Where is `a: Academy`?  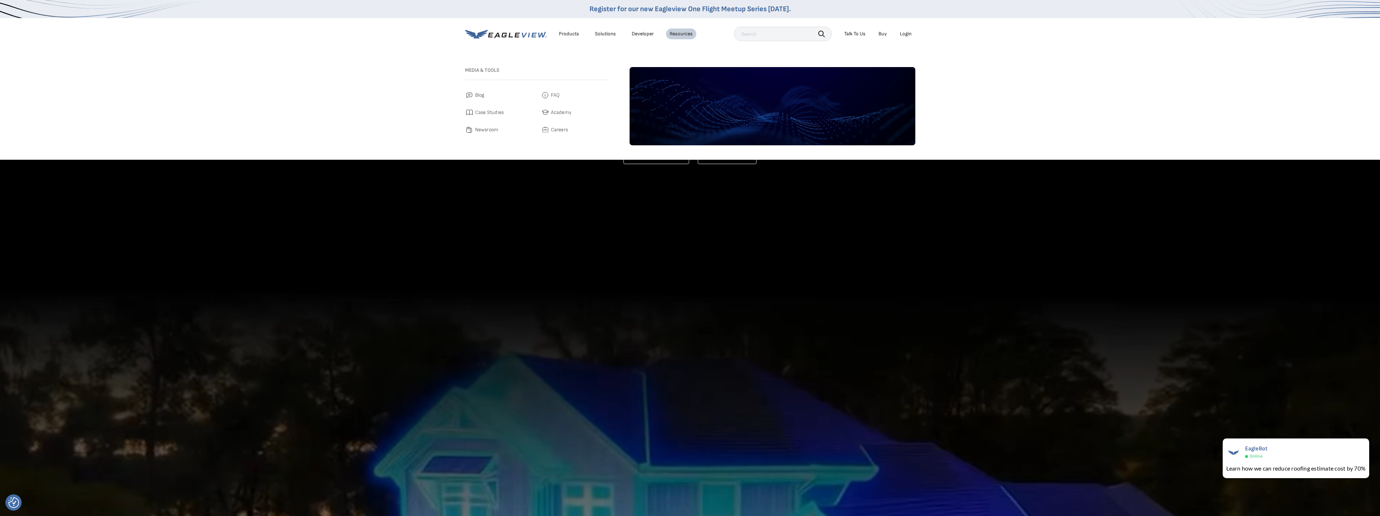 a: Academy is located at coordinates (575, 113).